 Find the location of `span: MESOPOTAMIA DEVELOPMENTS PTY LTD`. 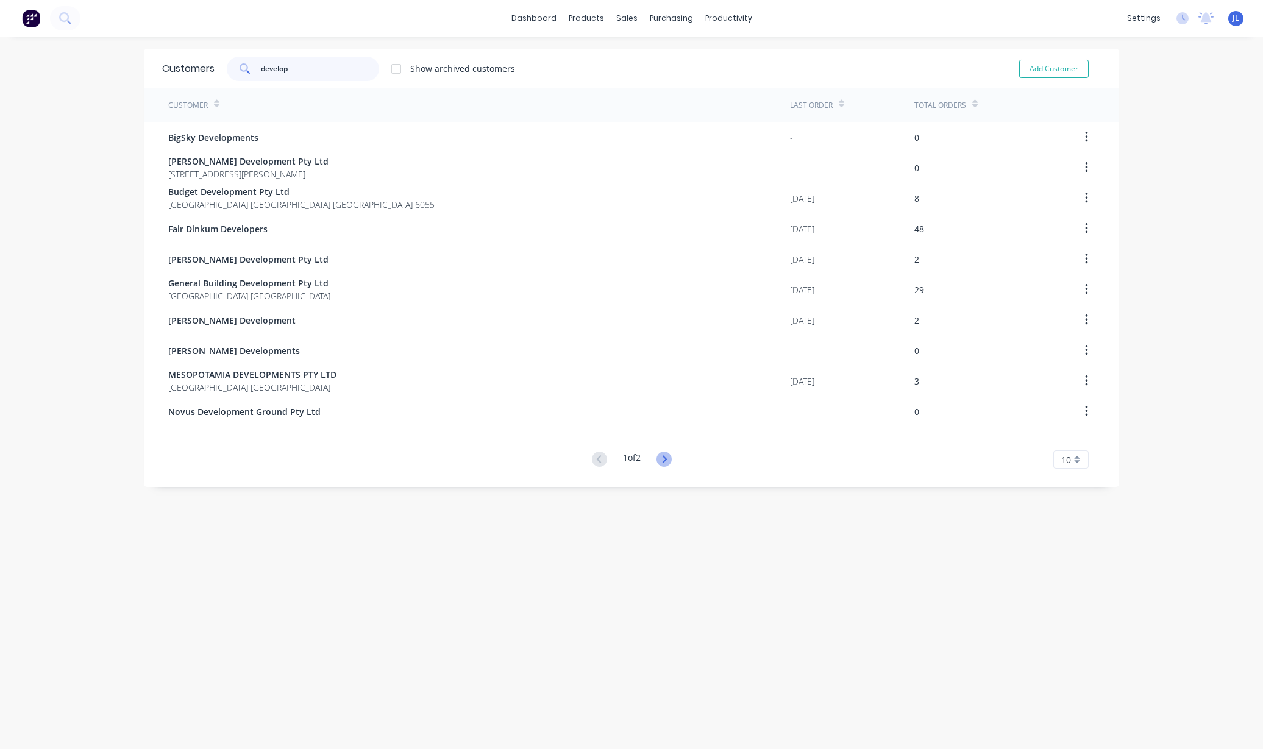

span: MESOPOTAMIA DEVELOPMENTS PTY LTD is located at coordinates (252, 374).